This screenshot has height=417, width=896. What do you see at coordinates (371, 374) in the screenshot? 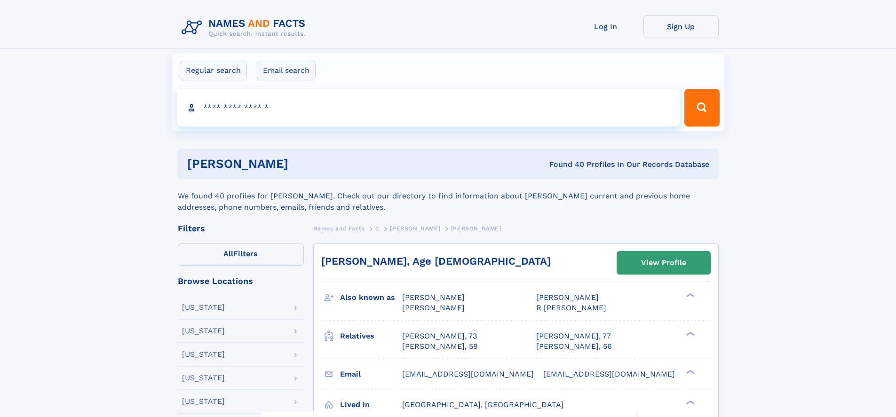
I see `h3: Email` at bounding box center [371, 374].